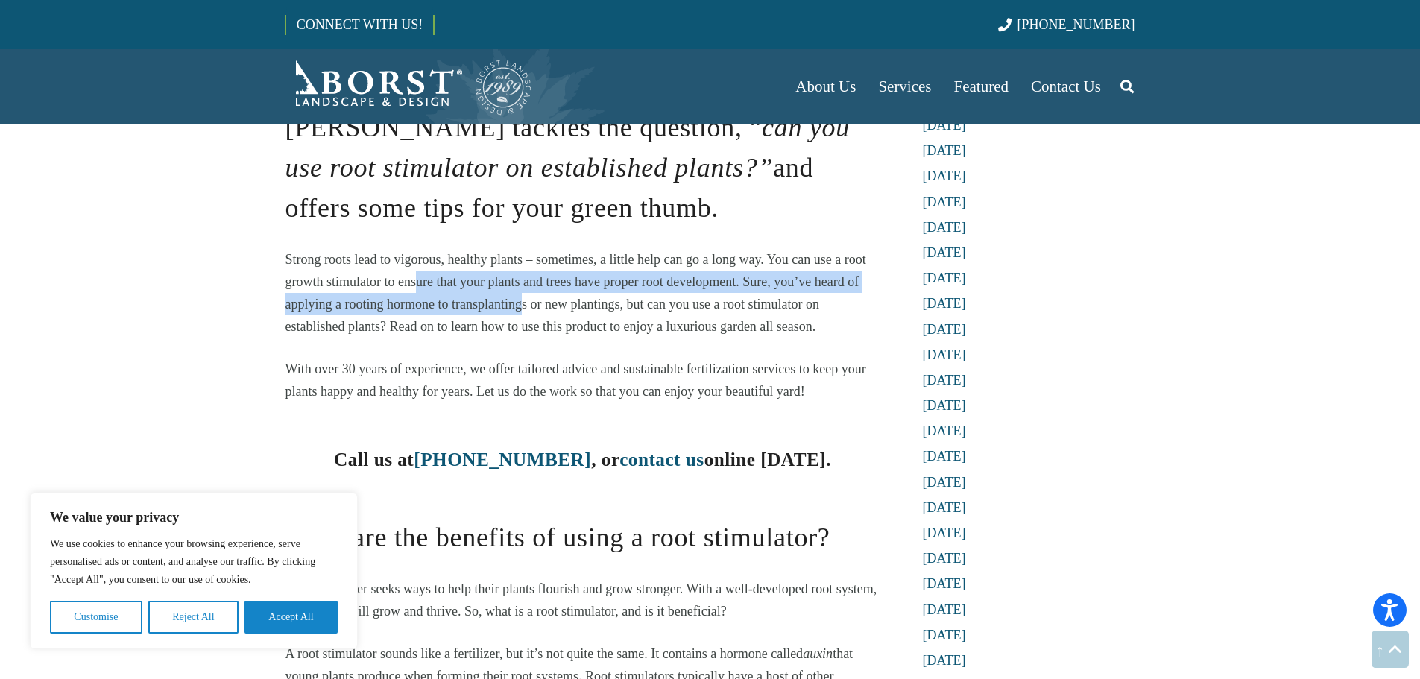 This screenshot has height=679, width=1420. I want to click on a: About Us, so click(825, 86).